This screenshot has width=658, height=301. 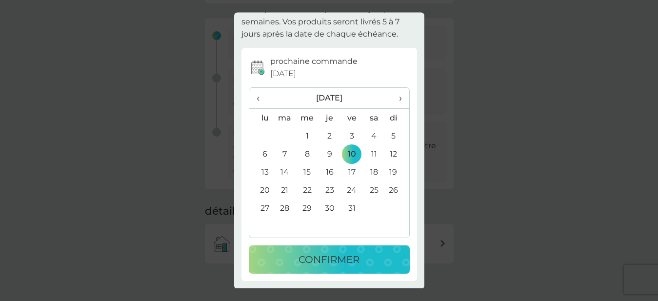 What do you see at coordinates (373, 154) in the screenshot?
I see `td: 11` at bounding box center [373, 154].